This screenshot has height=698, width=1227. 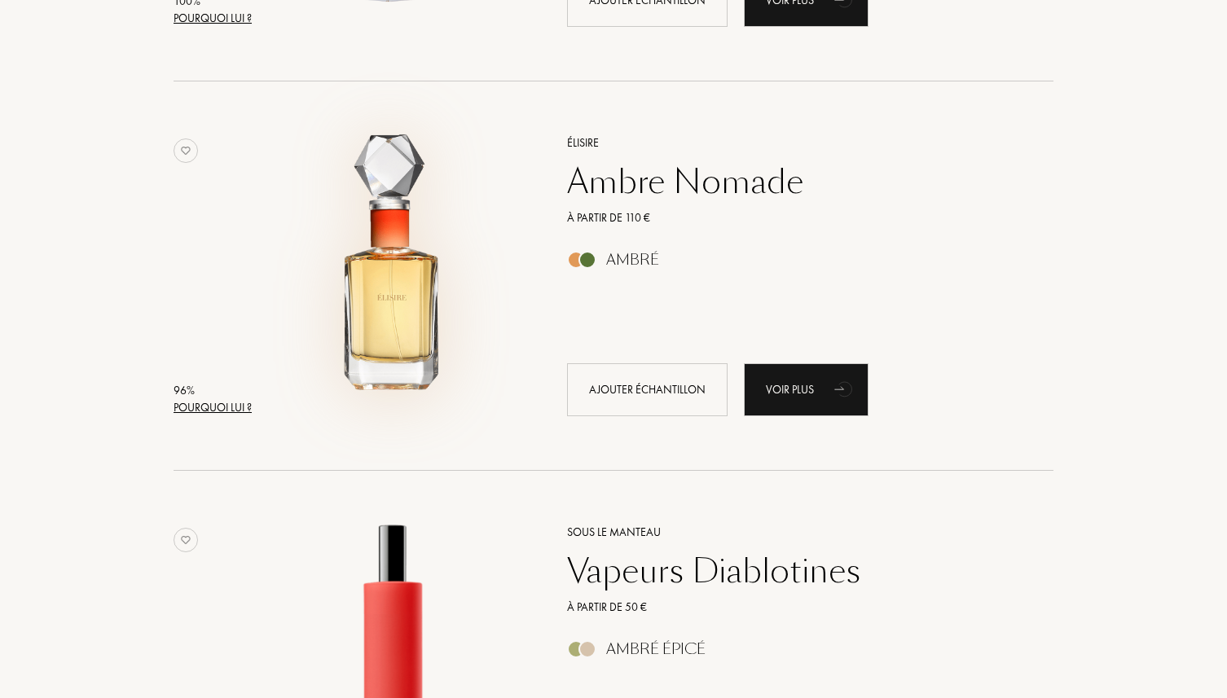 I want to click on div: Vapeurs Diablotines, so click(x=792, y=571).